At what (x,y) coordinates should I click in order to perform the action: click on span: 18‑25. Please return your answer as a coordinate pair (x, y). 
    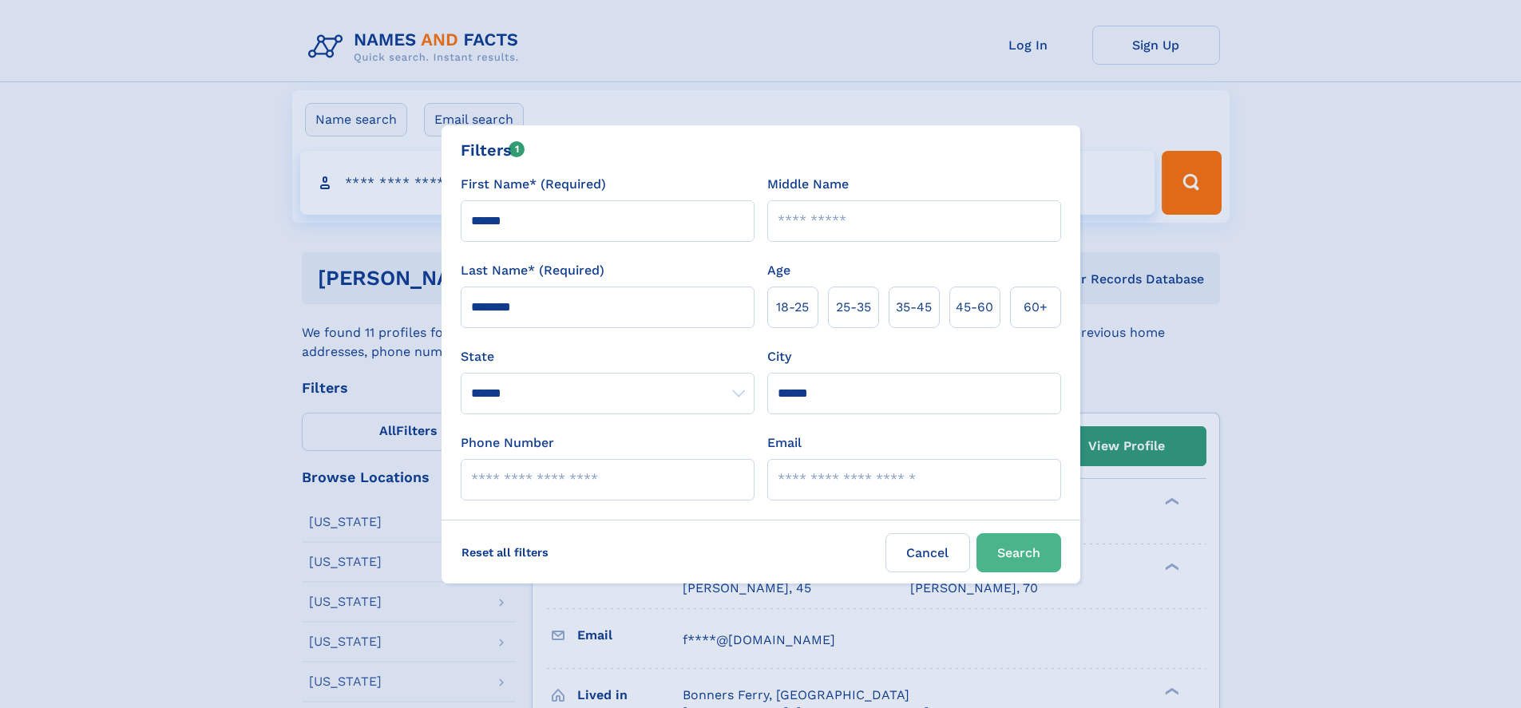
    Looking at the image, I should click on (792, 307).